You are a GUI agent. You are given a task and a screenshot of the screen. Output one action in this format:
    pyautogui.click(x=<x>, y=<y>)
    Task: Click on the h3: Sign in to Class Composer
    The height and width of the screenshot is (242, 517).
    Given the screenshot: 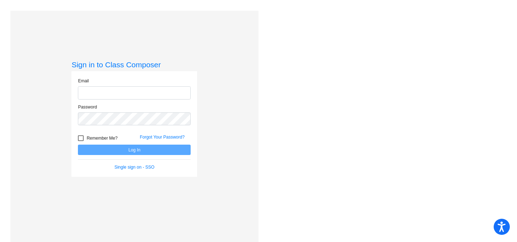 What is the action you would take?
    pyautogui.click(x=134, y=65)
    